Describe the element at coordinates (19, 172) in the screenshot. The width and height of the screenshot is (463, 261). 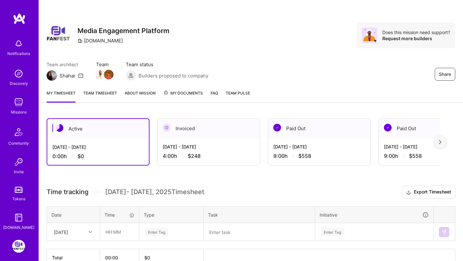
I see `div: Invite` at that location.